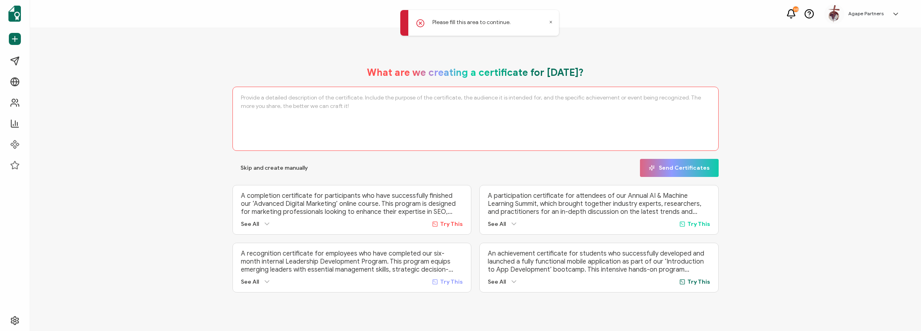  What do you see at coordinates (274, 168) in the screenshot?
I see `span: Skip and create manually` at bounding box center [274, 168].